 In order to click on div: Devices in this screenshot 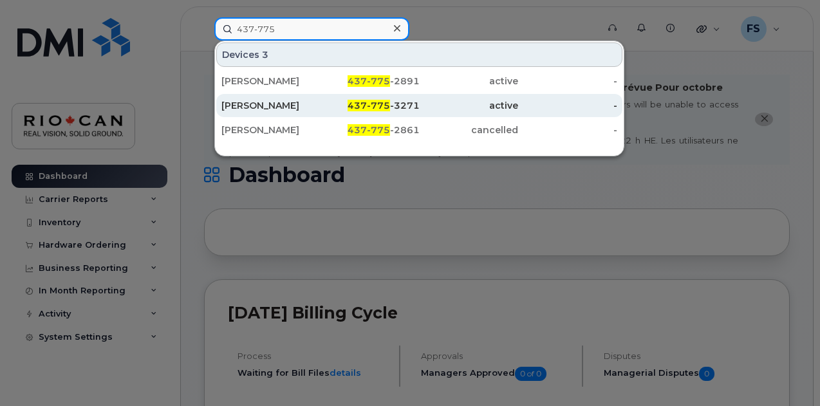, I will do `click(419, 55)`.